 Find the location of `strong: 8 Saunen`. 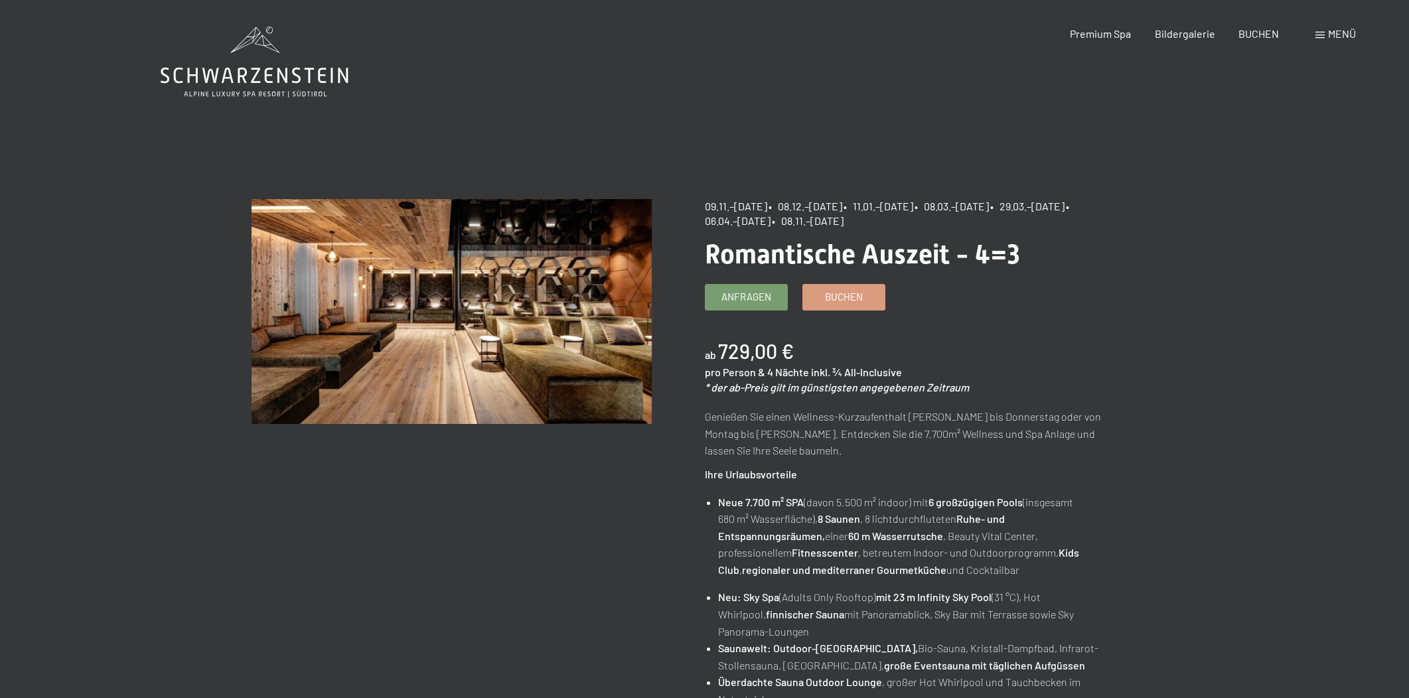

strong: 8 Saunen is located at coordinates (839, 518).